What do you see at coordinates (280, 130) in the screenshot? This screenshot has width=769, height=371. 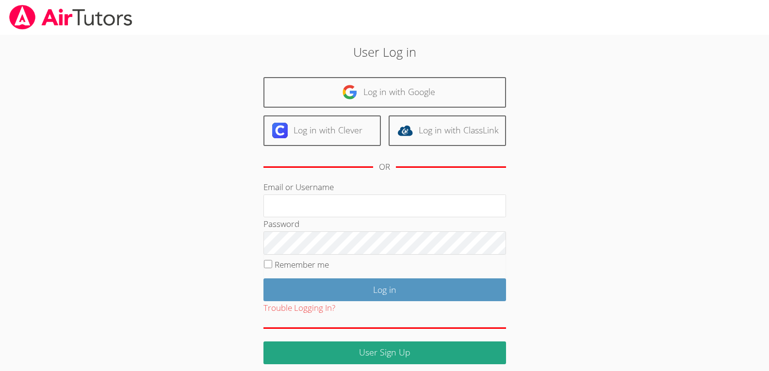 I see `img: clever-logo-6eab21bc6e7a338710f1a6ff85c0baf02591cd810cc4098c63d3a4b26e2feb20.svg` at bounding box center [280, 130].